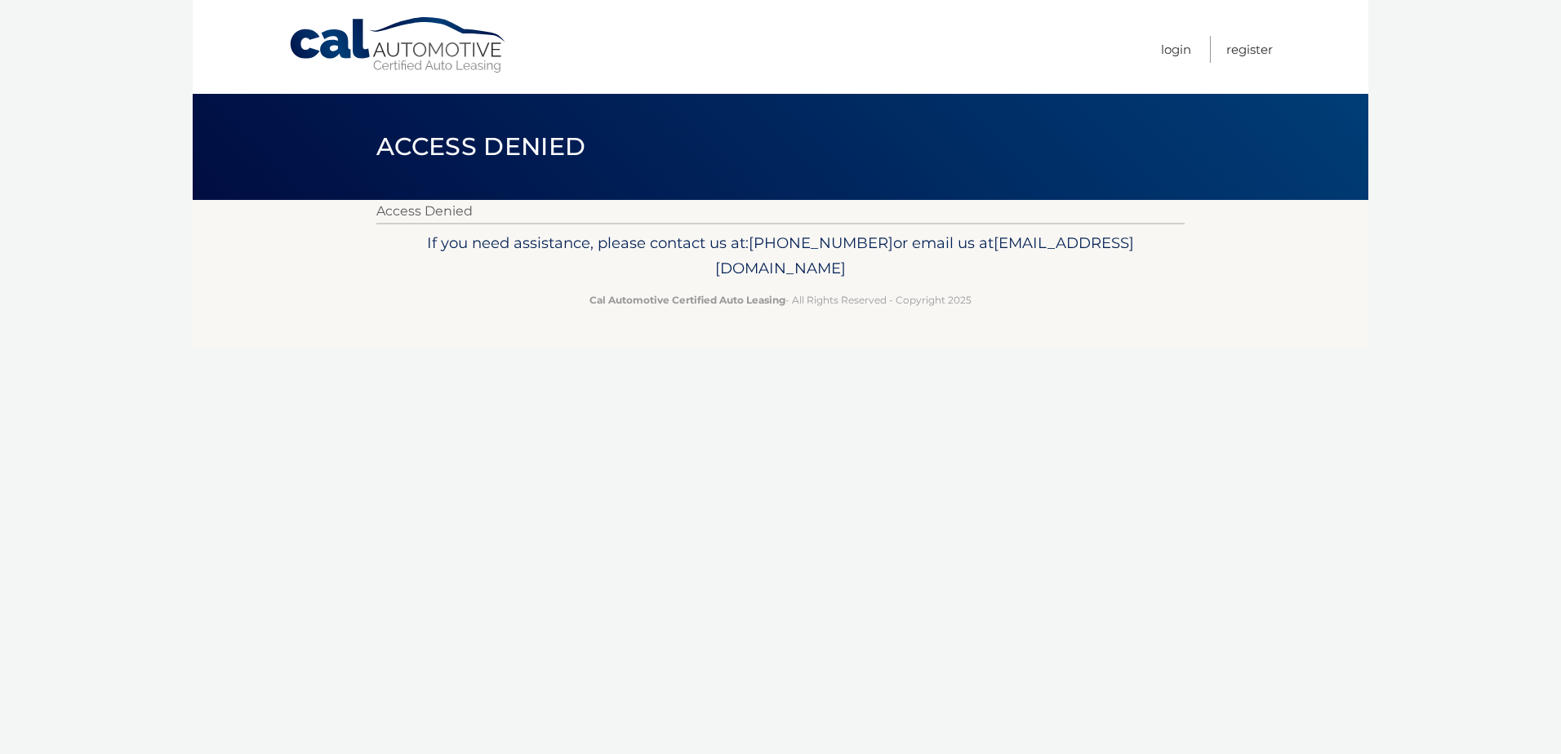 The width and height of the screenshot is (1561, 754). I want to click on a: Cal Automotive, so click(398, 45).